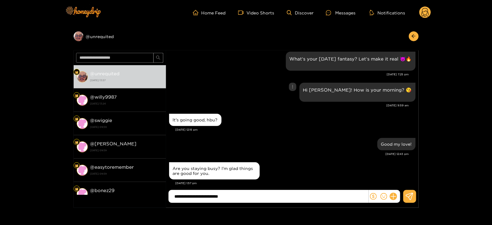 The image size is (492, 225). Describe the element at coordinates (195, 120) in the screenshot. I see `div: It's going good, hbu?` at that location.